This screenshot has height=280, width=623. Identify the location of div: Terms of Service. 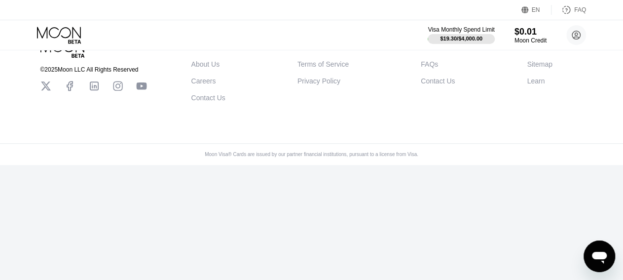
(323, 64).